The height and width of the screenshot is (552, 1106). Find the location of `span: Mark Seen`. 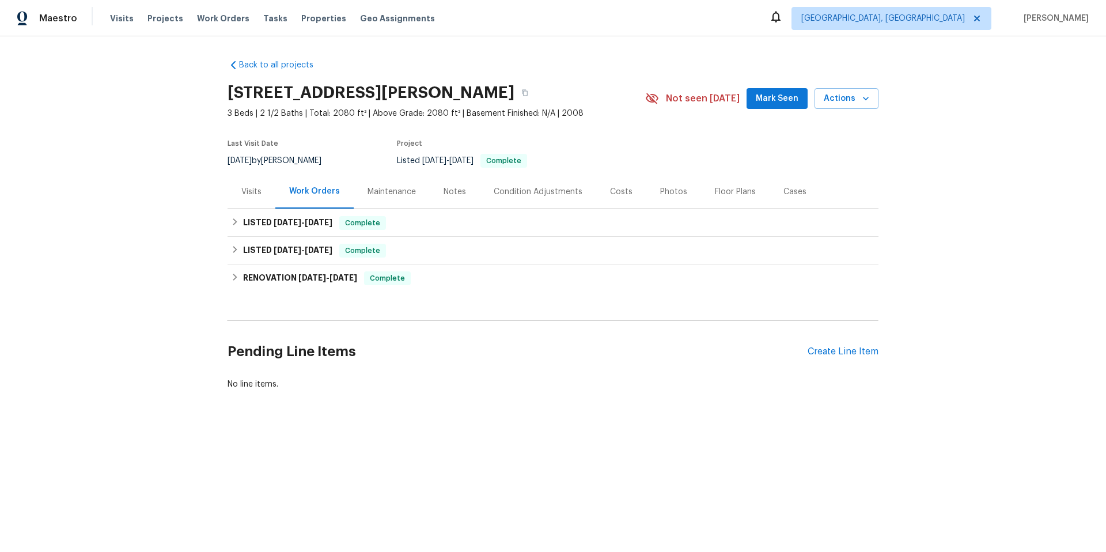

span: Mark Seen is located at coordinates (777, 99).